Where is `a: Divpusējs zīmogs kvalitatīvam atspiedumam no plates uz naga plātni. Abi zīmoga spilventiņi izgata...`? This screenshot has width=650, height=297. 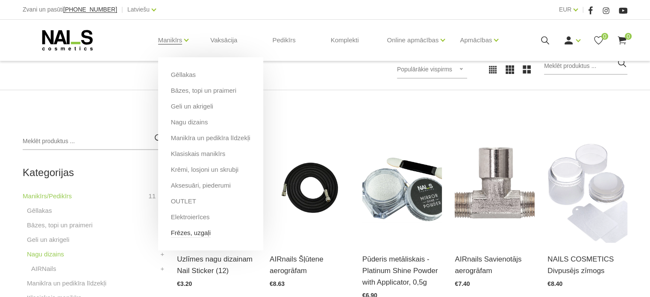
a: Divpusējs zīmogs kvalitatīvam atspiedumam no plates uz naga plātni. Abi zīmoga spilventiņi izgata... is located at coordinates (588, 188).